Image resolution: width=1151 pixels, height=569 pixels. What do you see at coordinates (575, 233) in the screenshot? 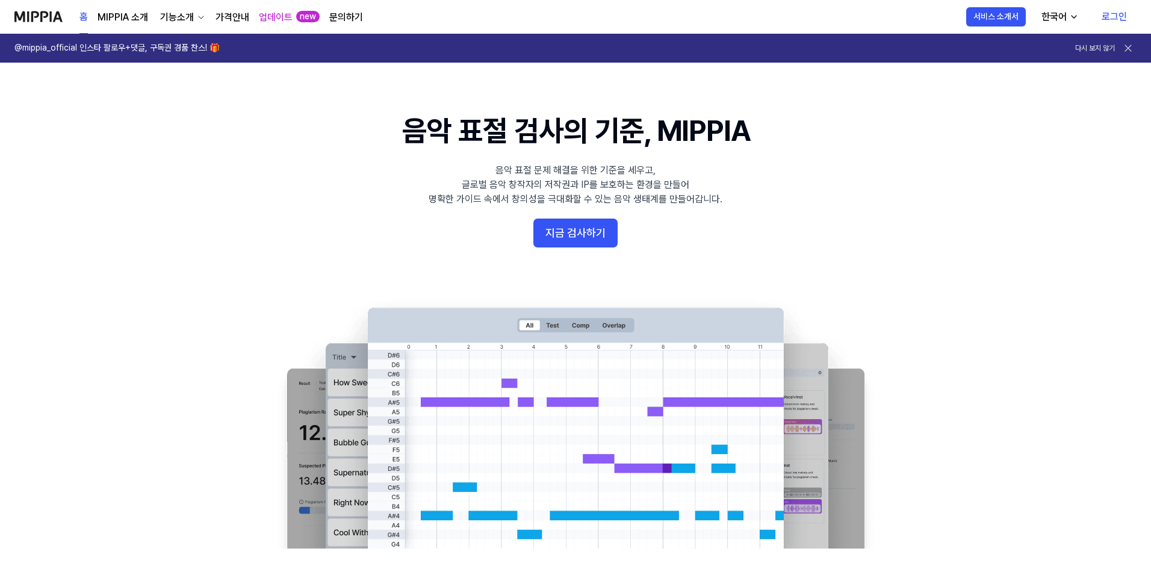
I see `button: 지금 검사하기` at bounding box center [575, 233].